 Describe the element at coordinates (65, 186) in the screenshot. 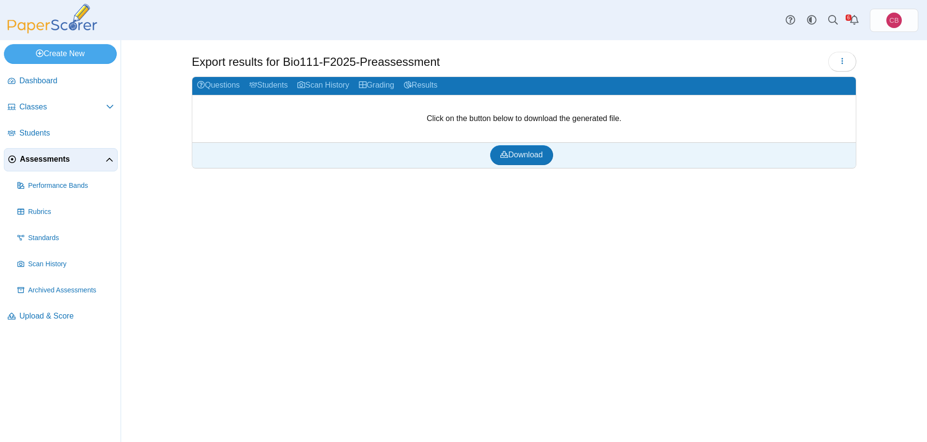

I see `a: Performance Bands` at that location.